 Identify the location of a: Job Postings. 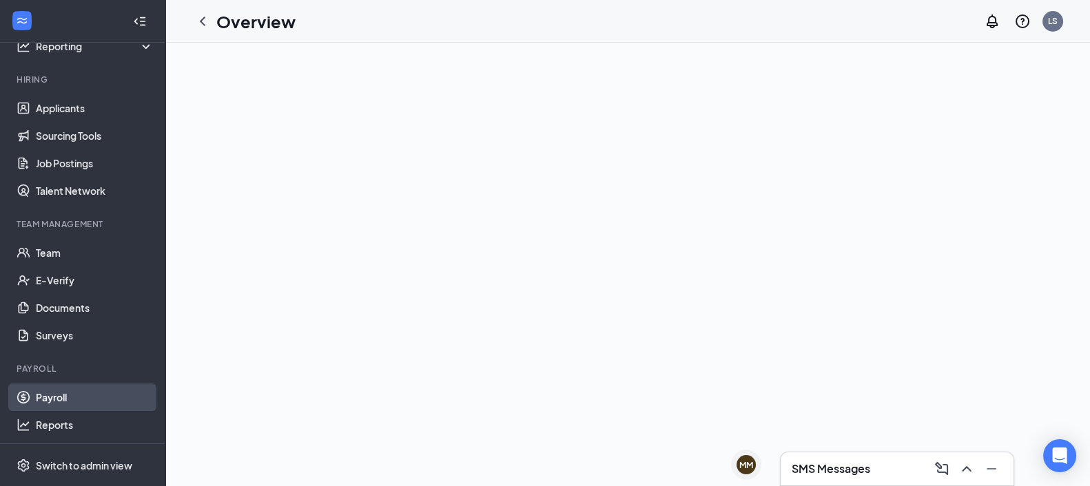
(94, 163).